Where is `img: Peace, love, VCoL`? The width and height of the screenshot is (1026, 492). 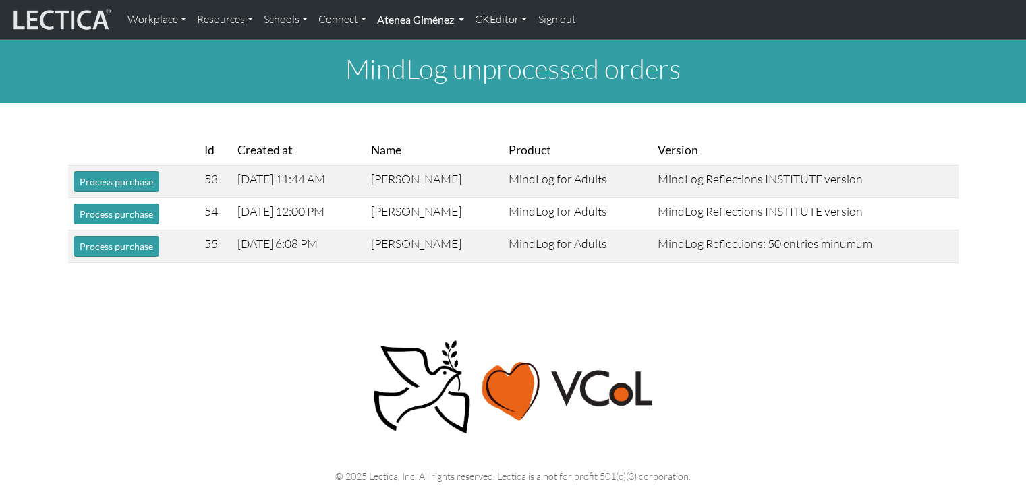 img: Peace, love, VCoL is located at coordinates (513, 387).